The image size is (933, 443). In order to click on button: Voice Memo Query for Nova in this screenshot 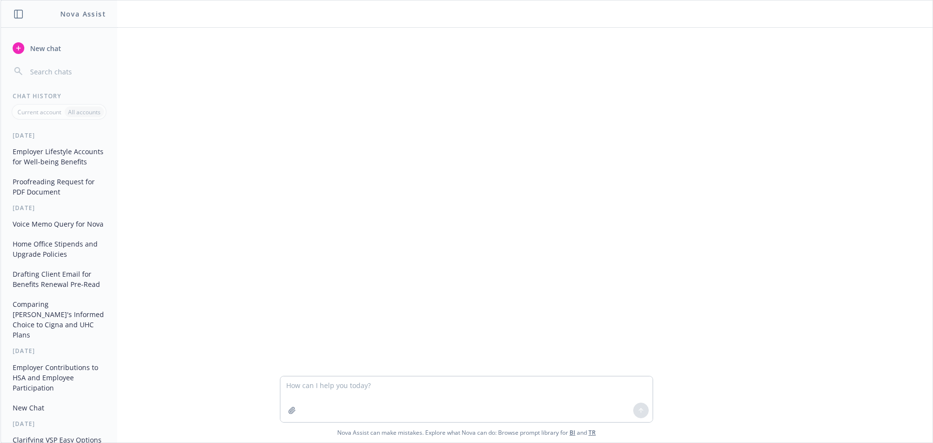, I will do `click(59, 224)`.